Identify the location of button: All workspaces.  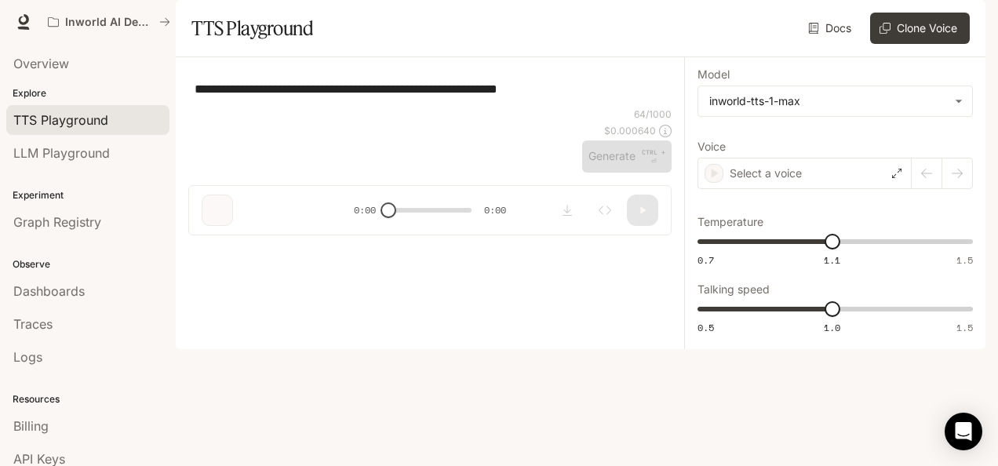
(109, 22).